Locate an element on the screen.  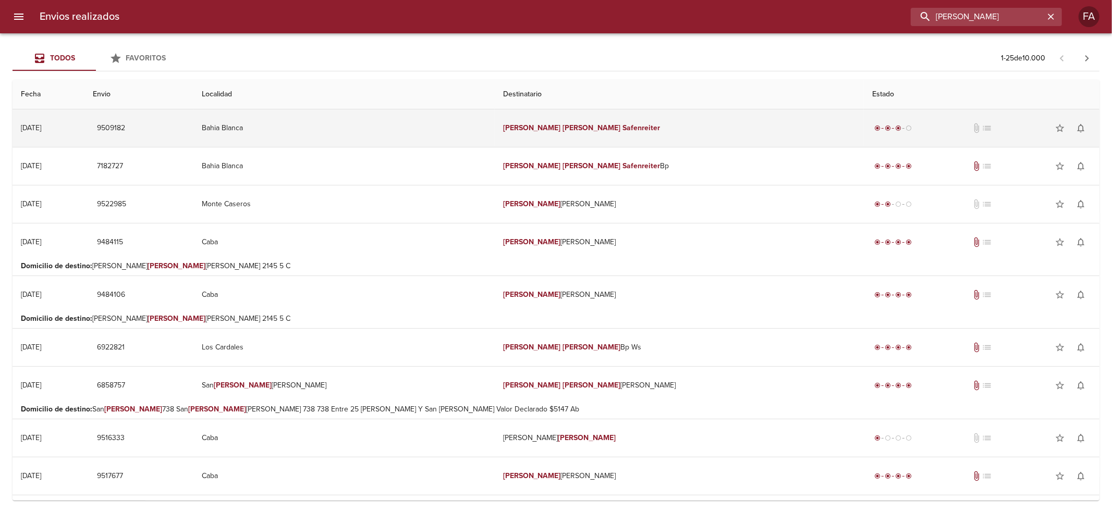
button: 7182727 is located at coordinates (110, 166).